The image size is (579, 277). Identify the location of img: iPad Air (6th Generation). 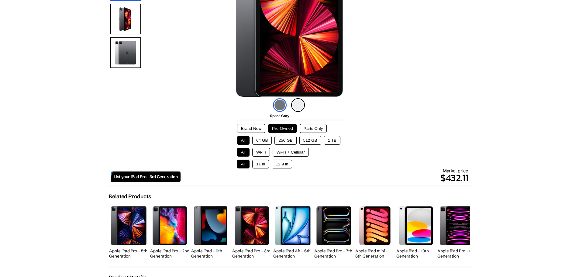
(293, 225).